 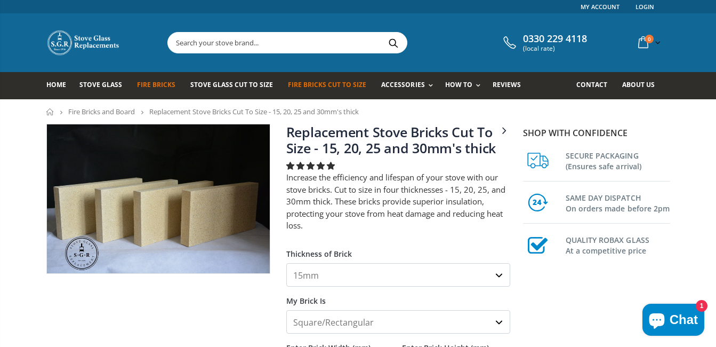 I want to click on label: My Brick Is, so click(x=398, y=296).